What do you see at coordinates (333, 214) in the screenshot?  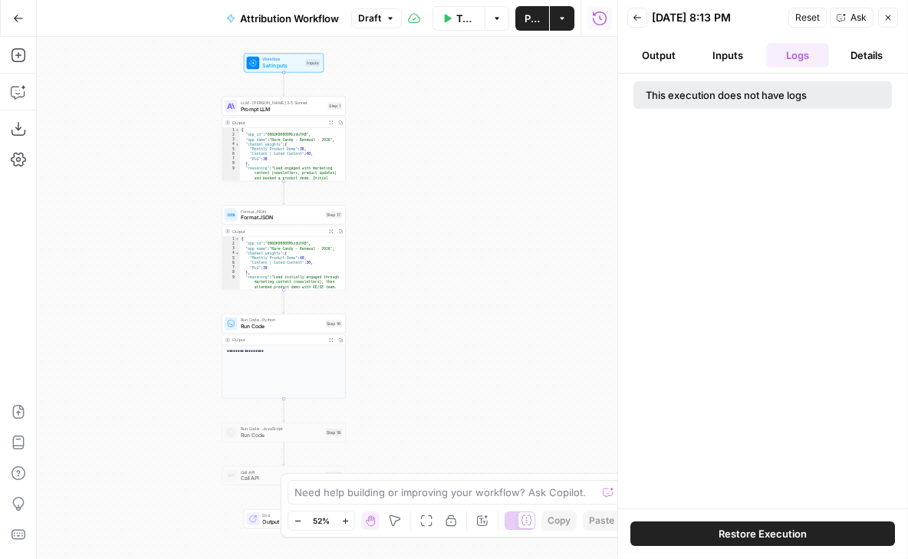 I see `div: Step 17` at bounding box center [333, 214].